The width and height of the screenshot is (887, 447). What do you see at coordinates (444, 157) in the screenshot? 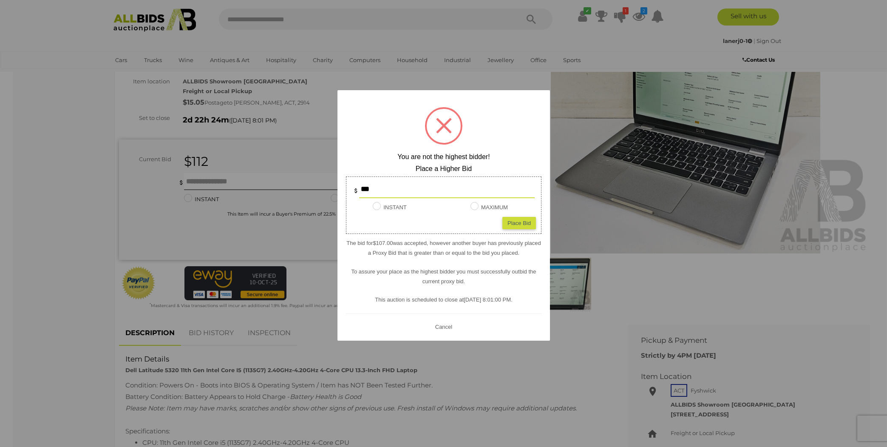
I see `h2: You are not the highest bidder!` at bounding box center [444, 157].